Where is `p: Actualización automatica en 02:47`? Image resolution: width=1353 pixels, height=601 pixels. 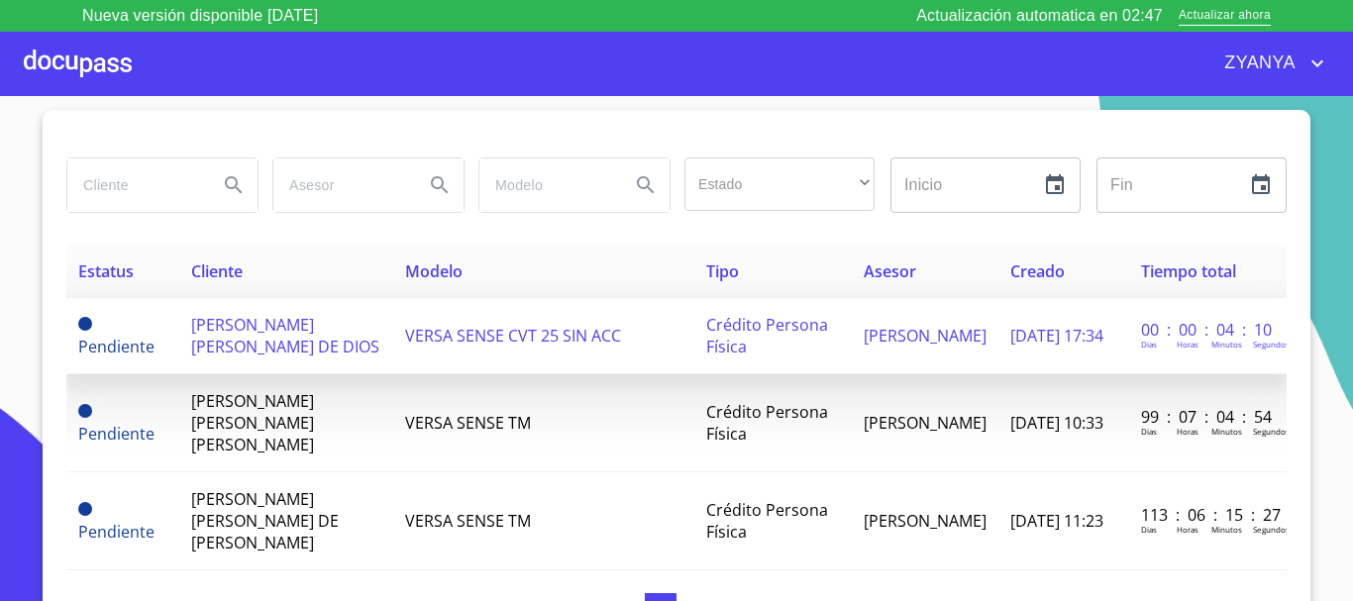 p: Actualización automatica en 02:47 is located at coordinates (1039, 16).